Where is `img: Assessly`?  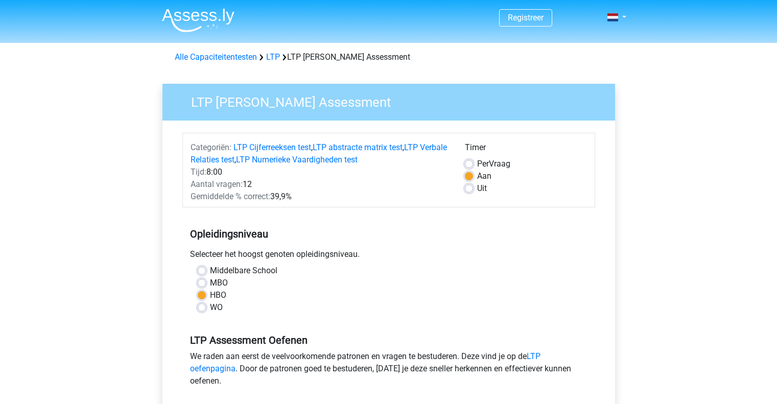
img: Assessly is located at coordinates (198, 20).